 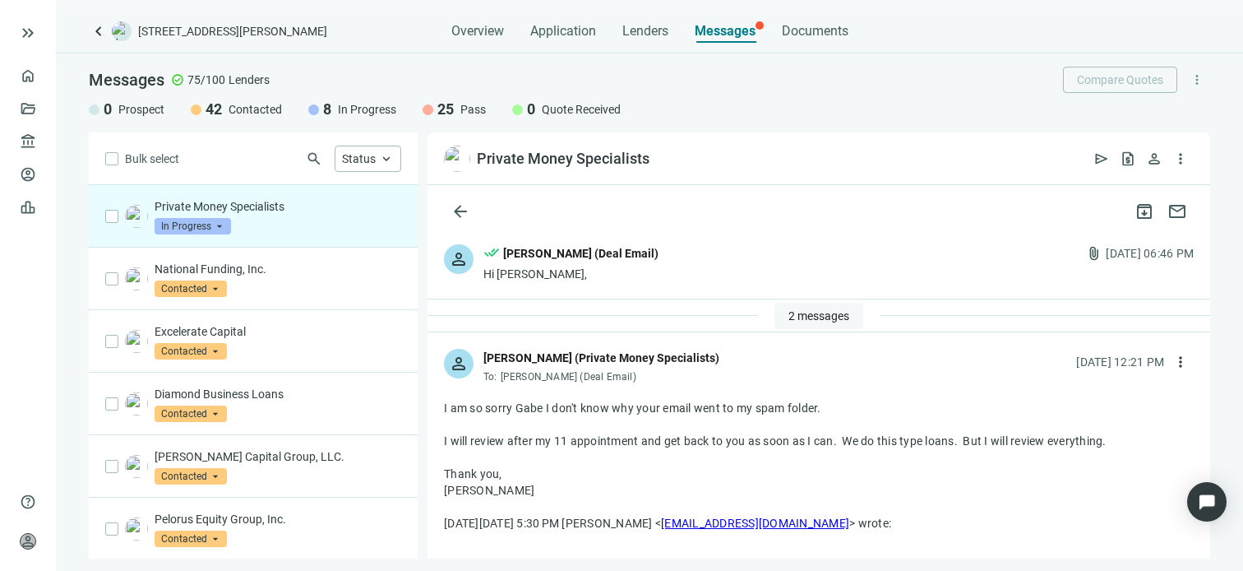 What do you see at coordinates (819, 316) in the screenshot?
I see `button: 2 messages` at bounding box center [819, 316].